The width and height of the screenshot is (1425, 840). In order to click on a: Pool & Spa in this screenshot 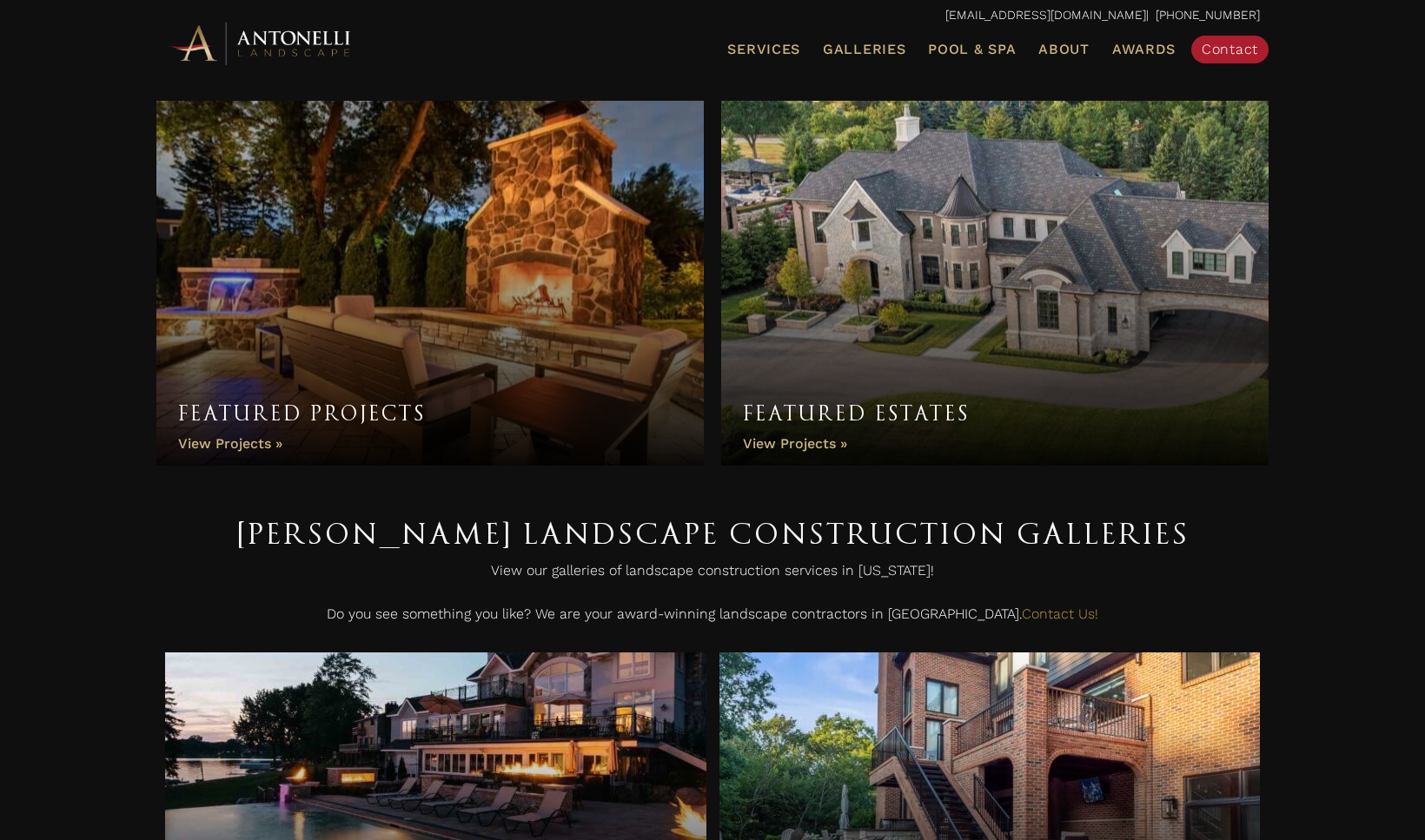, I will do `click(971, 49)`.